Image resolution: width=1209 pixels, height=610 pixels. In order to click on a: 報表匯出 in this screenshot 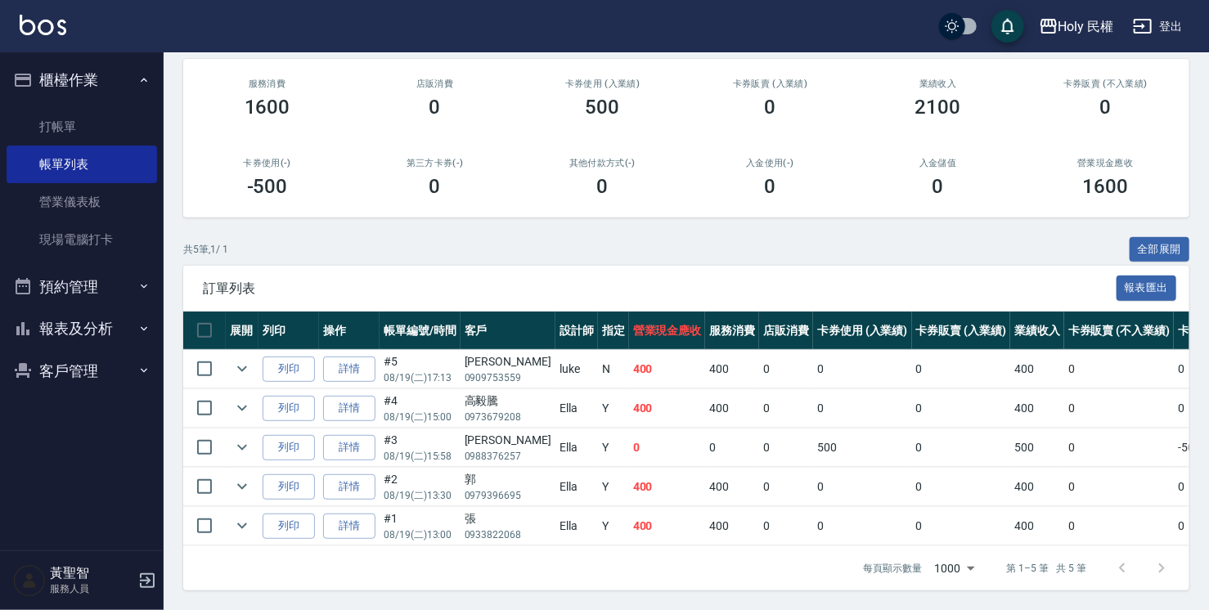, I will do `click(1146, 287)`.